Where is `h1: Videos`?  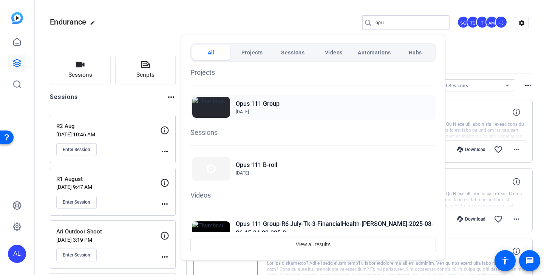 h1: Videos is located at coordinates (313, 195).